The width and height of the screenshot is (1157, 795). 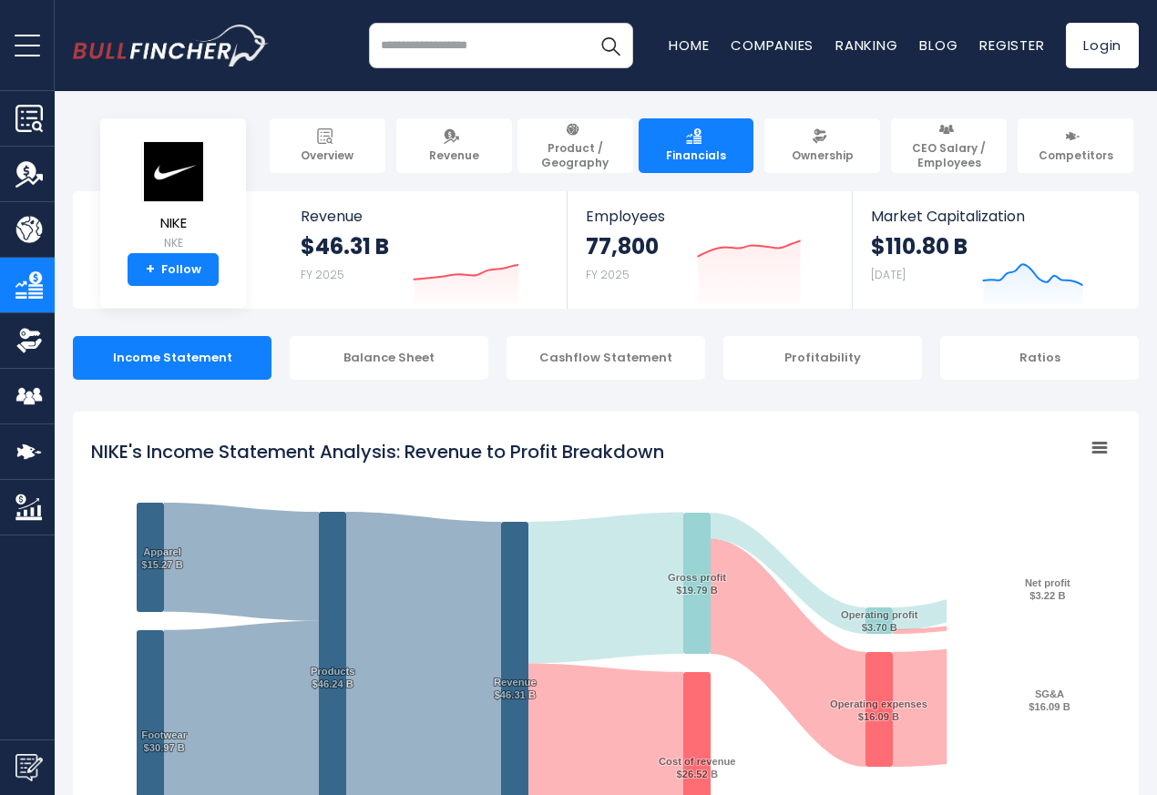 I want to click on span: Ownership, so click(x=822, y=156).